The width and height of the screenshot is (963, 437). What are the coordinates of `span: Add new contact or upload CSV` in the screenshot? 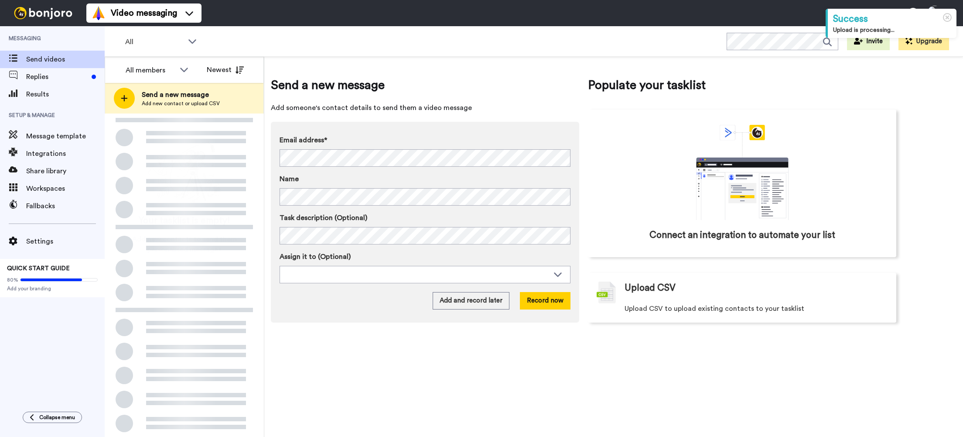 It's located at (181, 103).